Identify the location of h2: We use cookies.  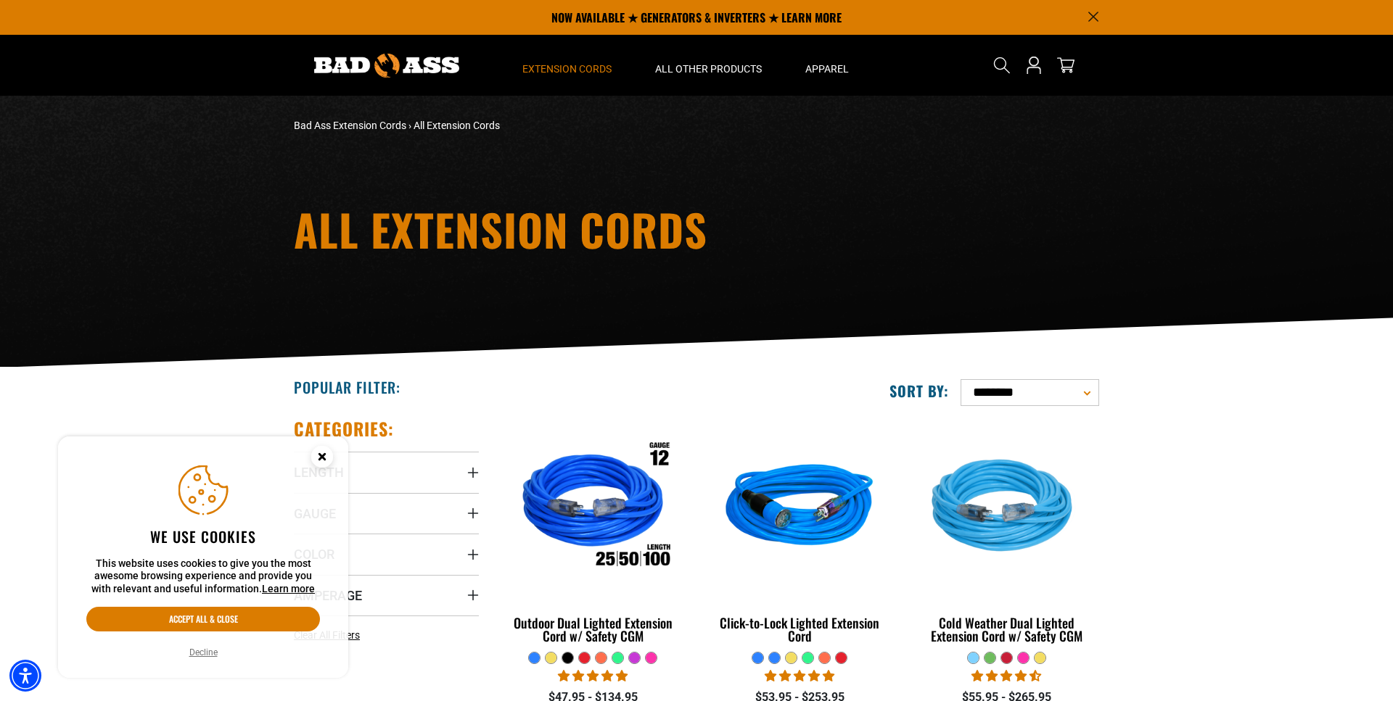
(203, 537).